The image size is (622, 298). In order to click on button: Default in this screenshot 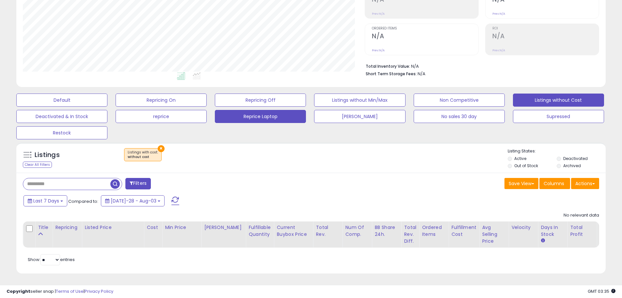, I will do `click(62, 100)`.